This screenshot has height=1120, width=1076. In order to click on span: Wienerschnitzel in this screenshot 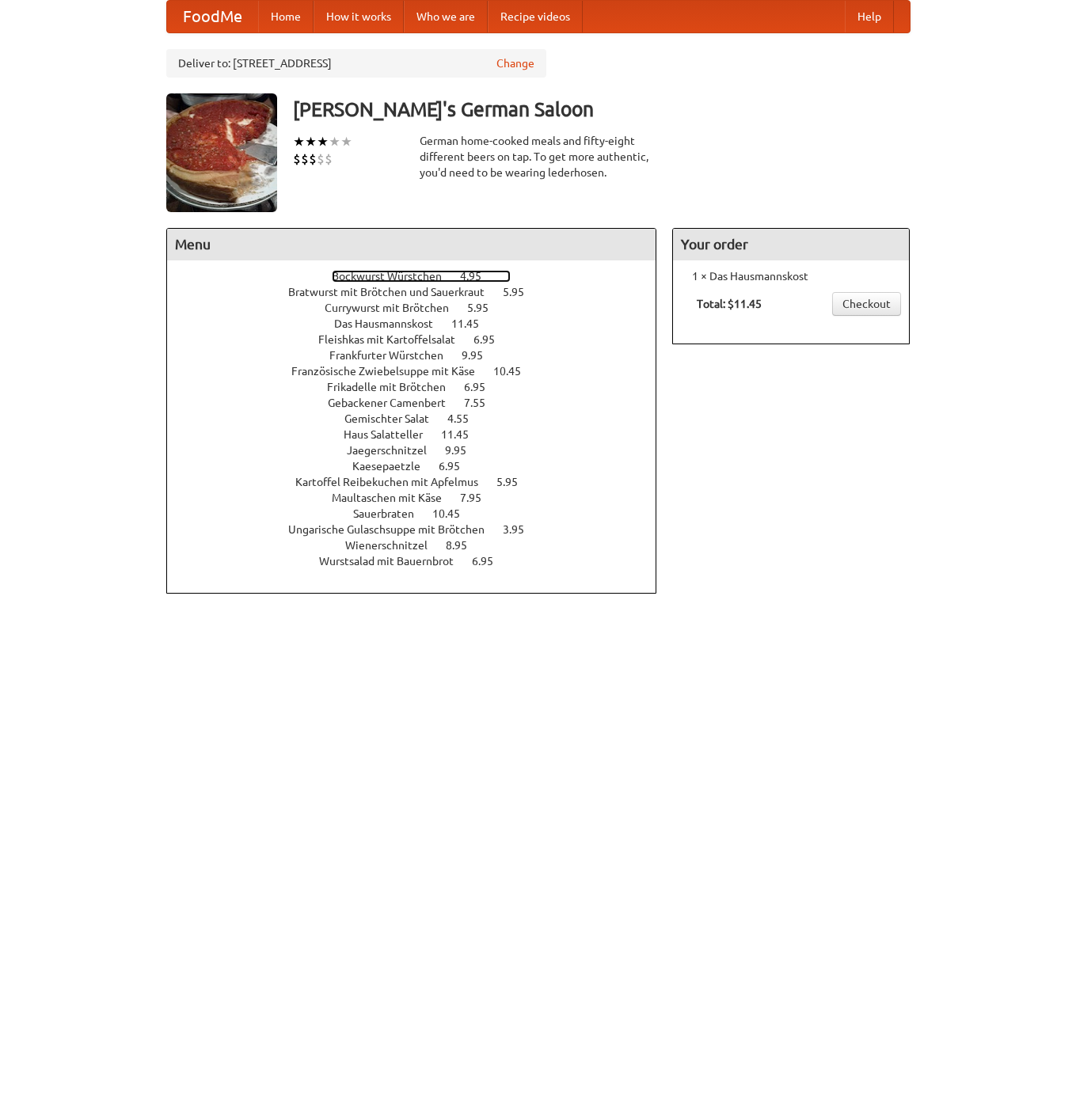, I will do `click(394, 545)`.